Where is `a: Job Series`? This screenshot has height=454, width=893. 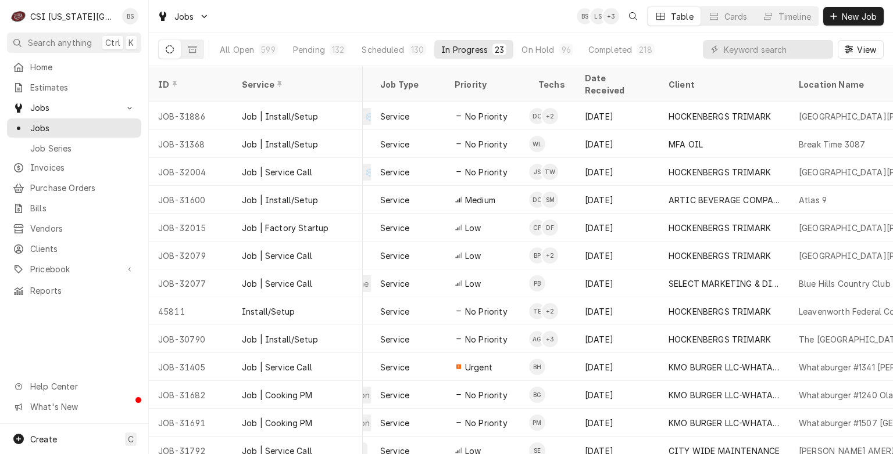 a: Job Series is located at coordinates (74, 148).